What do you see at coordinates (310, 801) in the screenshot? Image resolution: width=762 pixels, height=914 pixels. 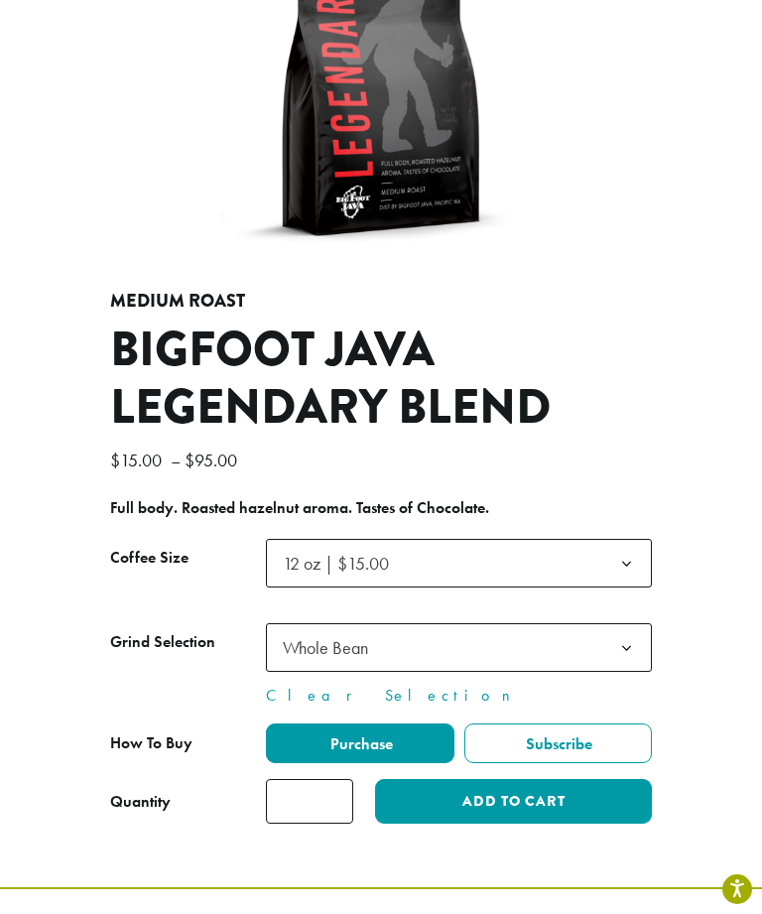 I see `input: Product quantity` at bounding box center [310, 801].